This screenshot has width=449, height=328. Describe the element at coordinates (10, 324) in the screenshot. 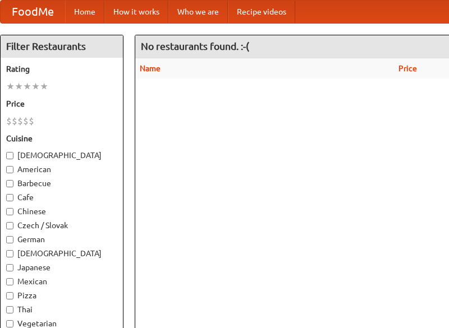

I see `input: Vegetarian` at that location.